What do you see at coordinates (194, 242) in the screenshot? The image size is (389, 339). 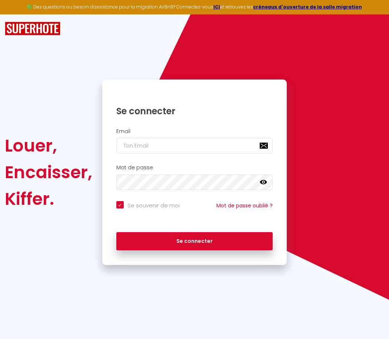 I see `button: Se connecter` at bounding box center [194, 242].